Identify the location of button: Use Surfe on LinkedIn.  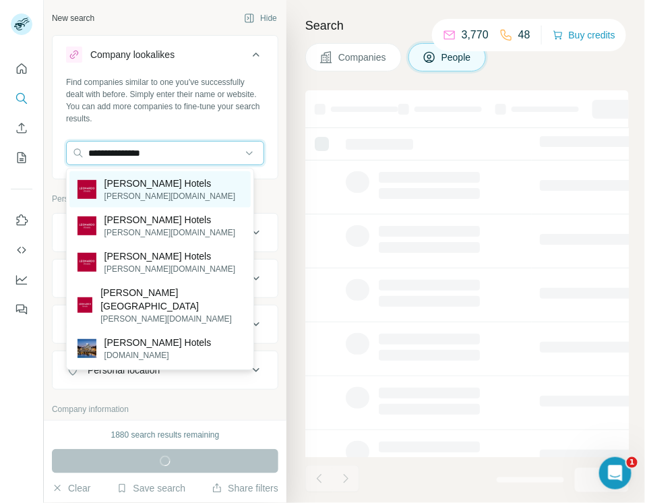
(22, 220).